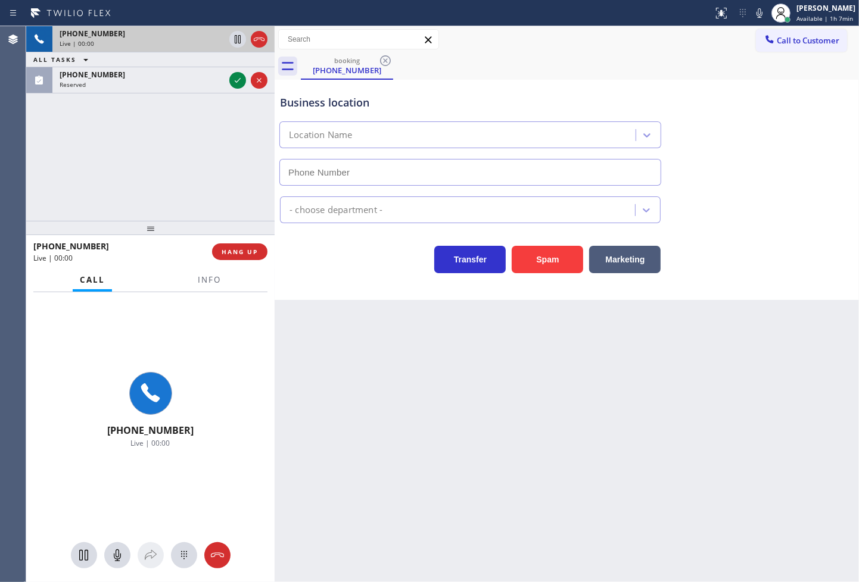 The image size is (859, 582). I want to click on button: Call, so click(92, 280).